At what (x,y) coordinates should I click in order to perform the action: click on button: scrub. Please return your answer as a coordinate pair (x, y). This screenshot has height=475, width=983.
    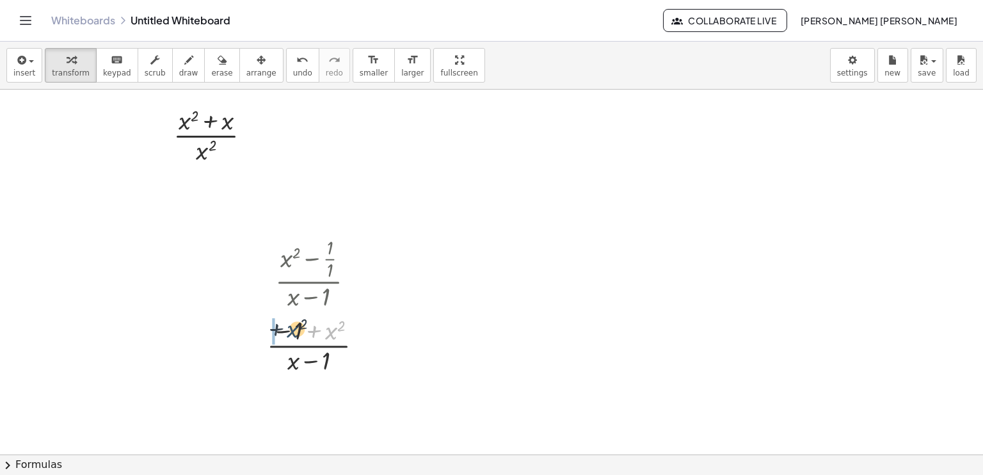
    Looking at the image, I should click on (155, 65).